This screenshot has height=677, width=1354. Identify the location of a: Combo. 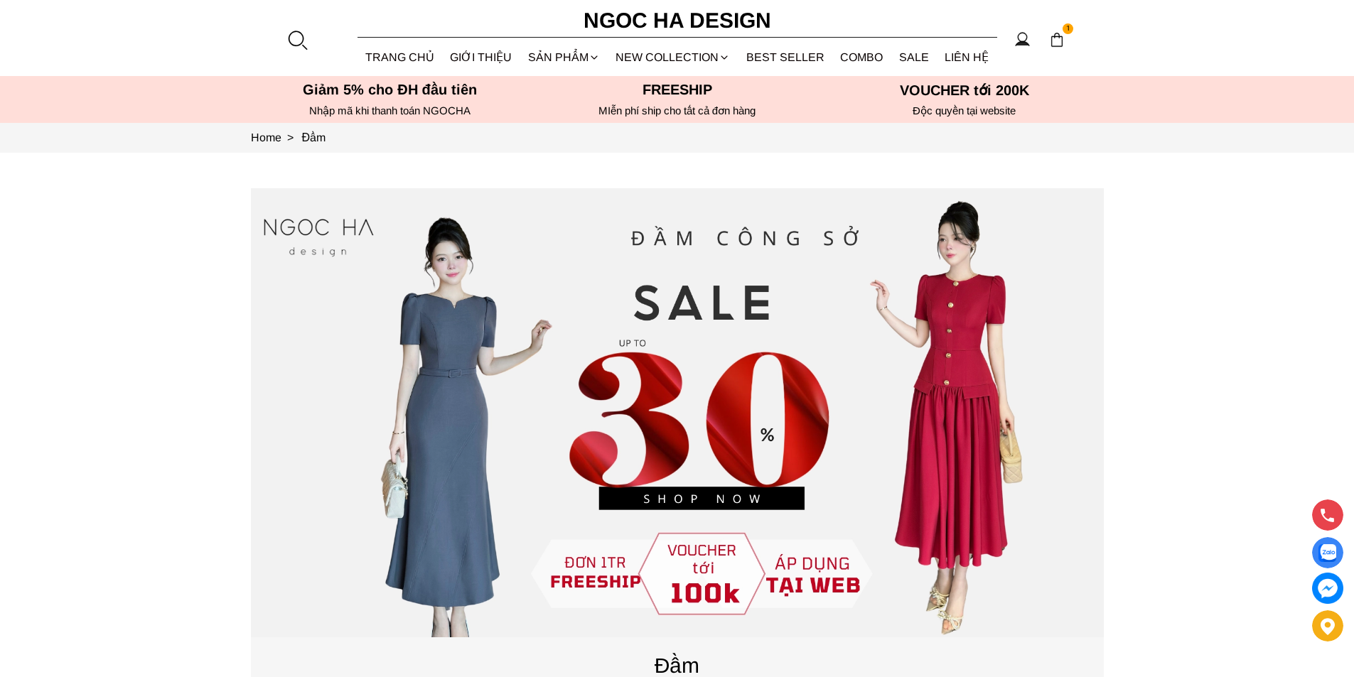
(861, 57).